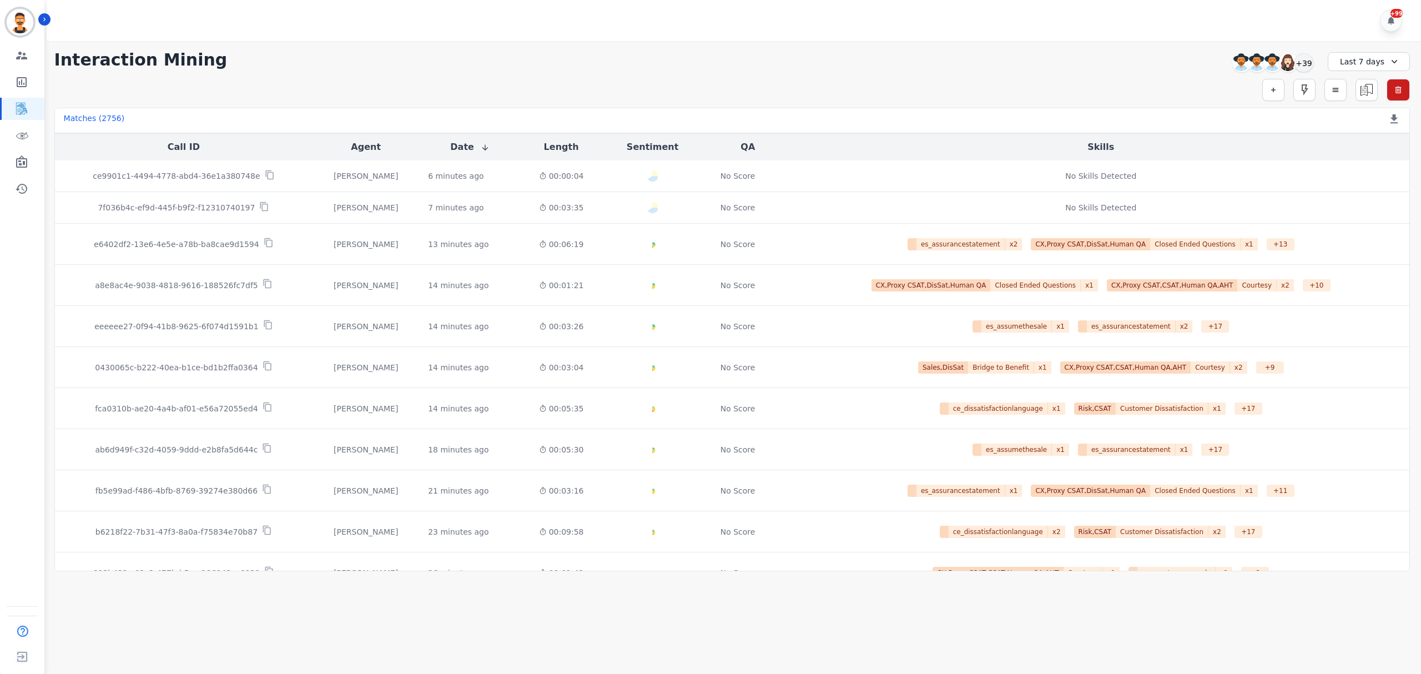  Describe the element at coordinates (176, 573) in the screenshot. I see `p: 893b432c-02c3-477b-b5aa-196943ec6039` at that location.